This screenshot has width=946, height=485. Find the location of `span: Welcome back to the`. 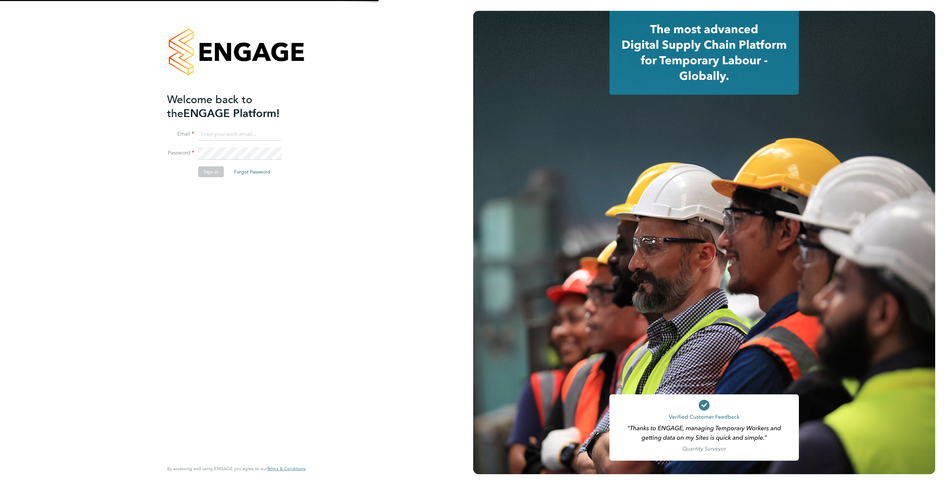

span: Welcome back to the is located at coordinates (210, 107).